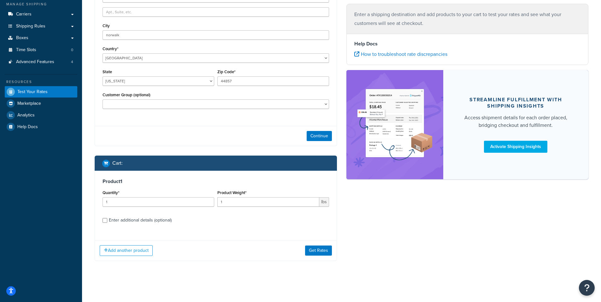  What do you see at coordinates (41, 115) in the screenshot?
I see `a: Analytics` at bounding box center [41, 115].